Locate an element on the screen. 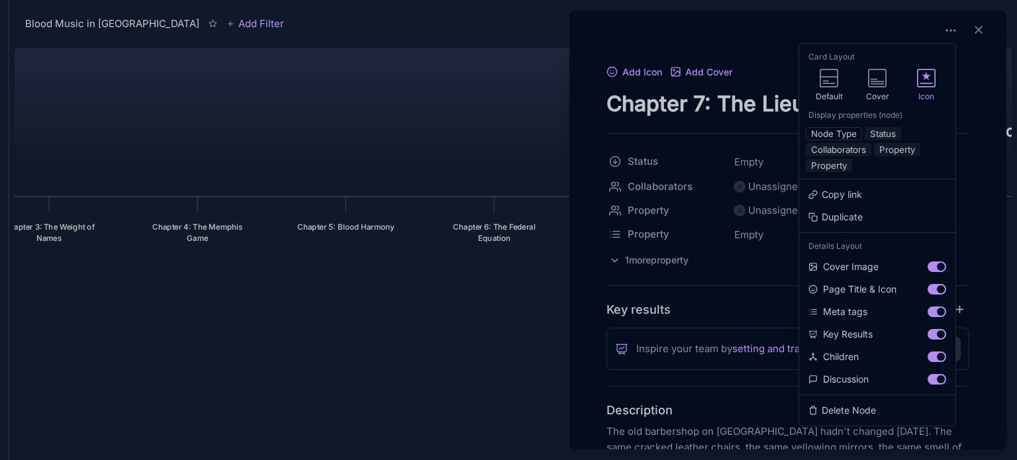 Image resolution: width=1017 pixels, height=460 pixels. button: Copy link is located at coordinates (878, 195).